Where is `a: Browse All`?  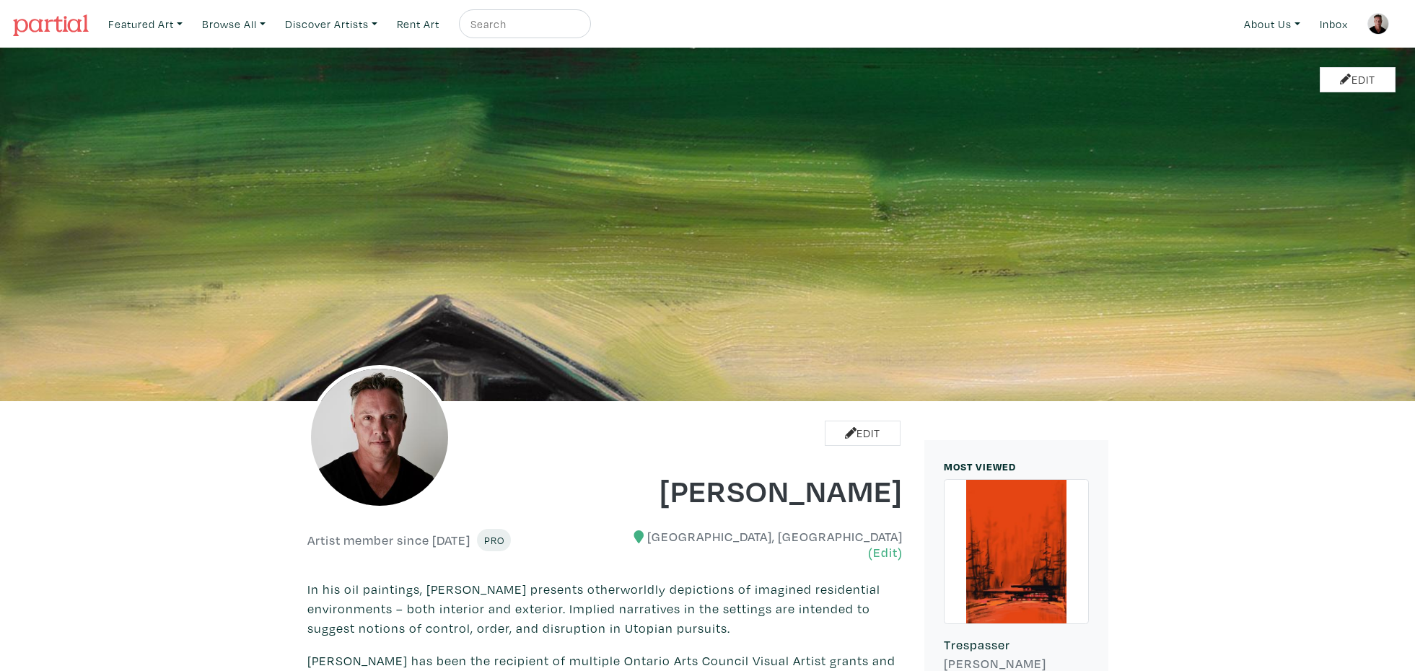
a: Browse All is located at coordinates (234, 24).